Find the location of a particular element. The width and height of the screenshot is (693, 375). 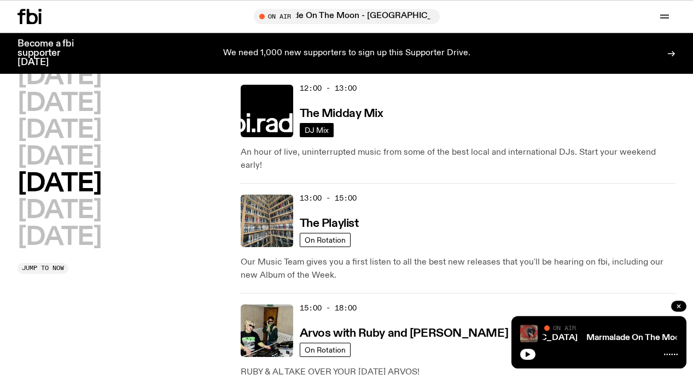

a: A corner shot of the fbi music library is located at coordinates (267, 221).